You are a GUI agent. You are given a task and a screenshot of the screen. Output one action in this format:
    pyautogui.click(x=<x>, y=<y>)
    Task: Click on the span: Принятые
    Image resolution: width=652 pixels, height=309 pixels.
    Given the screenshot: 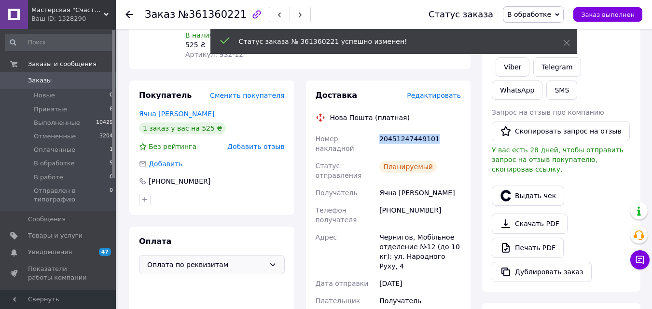 What is the action you would take?
    pyautogui.click(x=50, y=110)
    